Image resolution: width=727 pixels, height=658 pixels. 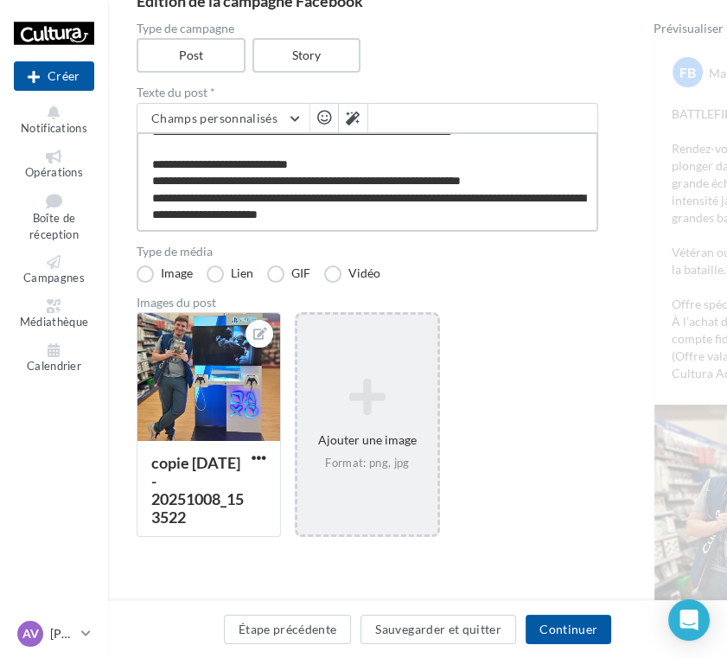 What do you see at coordinates (689, 620) in the screenshot?
I see `div: Open Intercom Messenger` at bounding box center [689, 620].